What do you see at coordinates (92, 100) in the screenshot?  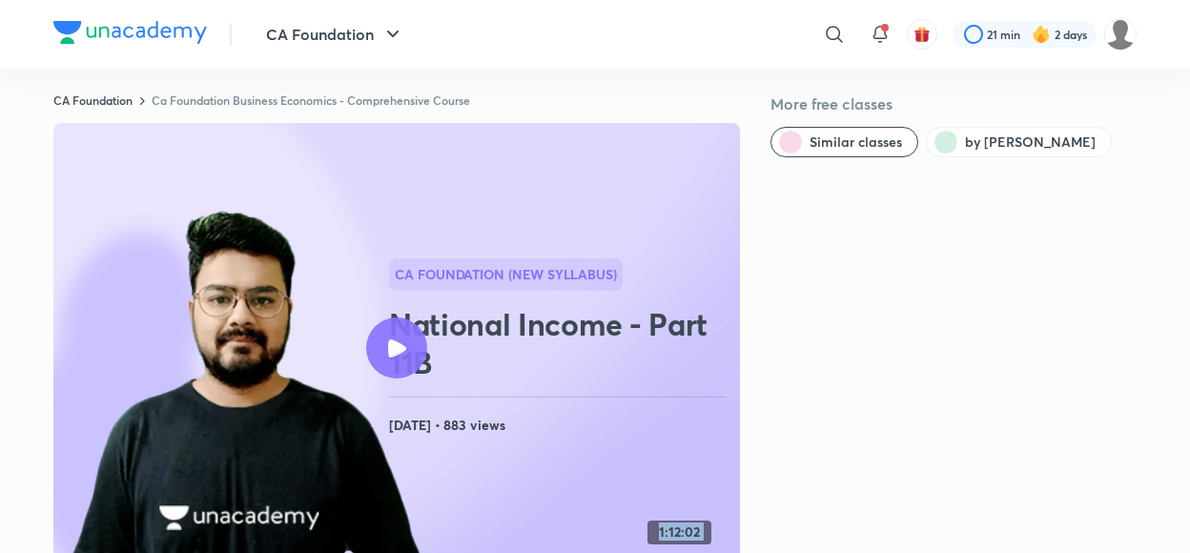 I see `a: CA Foundation` at bounding box center [92, 100].